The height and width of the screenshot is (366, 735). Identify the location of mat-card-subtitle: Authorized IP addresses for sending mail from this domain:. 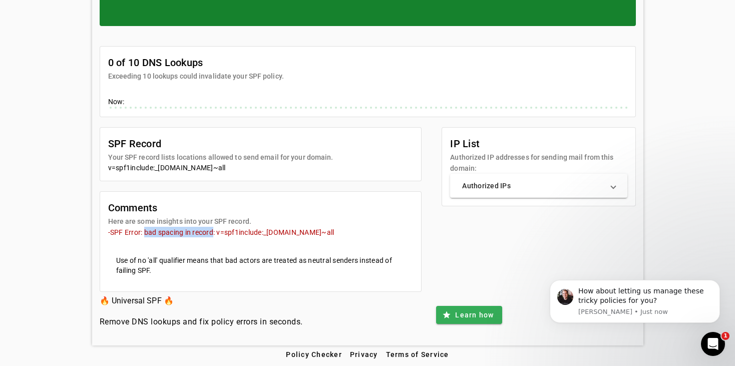
(538, 163).